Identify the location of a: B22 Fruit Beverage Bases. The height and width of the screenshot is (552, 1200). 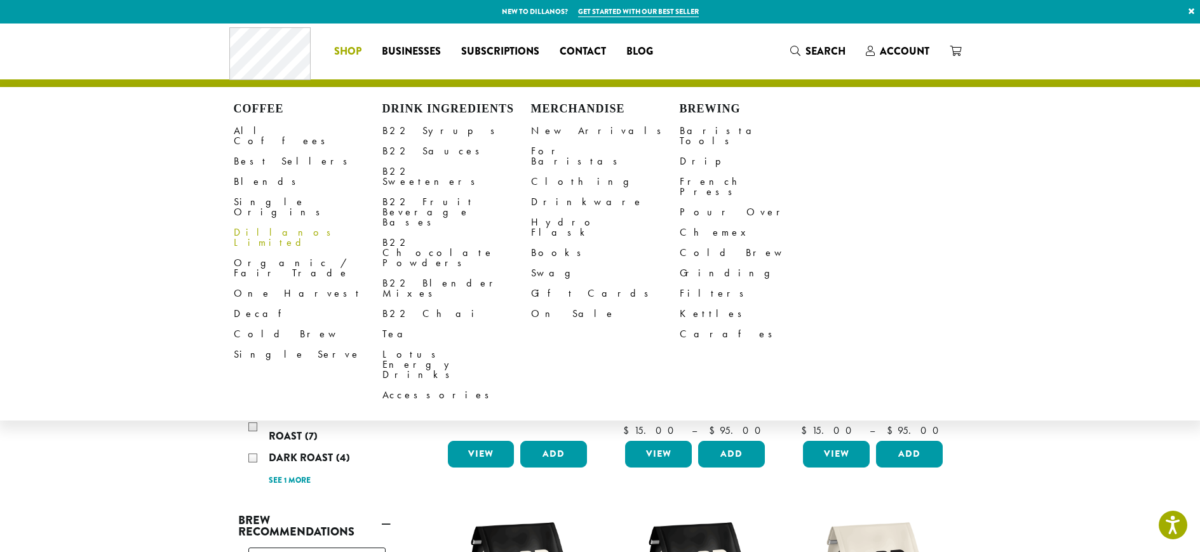
(457, 212).